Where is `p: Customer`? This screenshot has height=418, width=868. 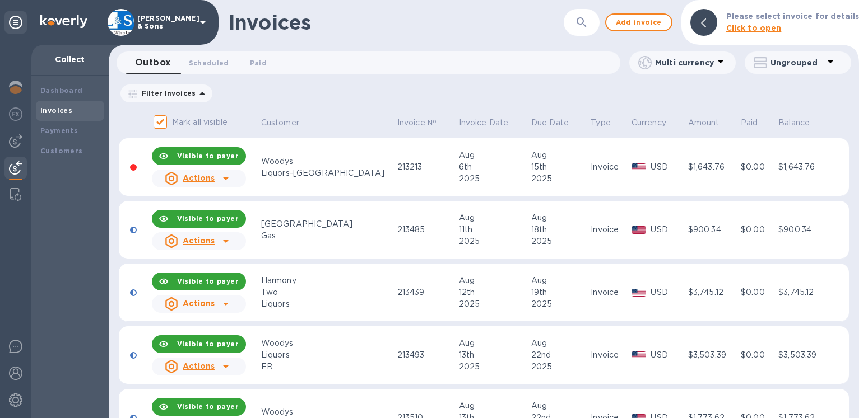
p: Customer is located at coordinates (280, 123).